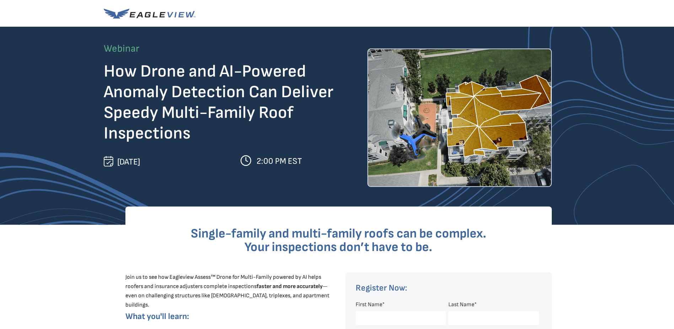 The width and height of the screenshot is (674, 329). What do you see at coordinates (460, 117) in the screenshot?
I see `img: Drone flying over a multi-family home` at bounding box center [460, 117].